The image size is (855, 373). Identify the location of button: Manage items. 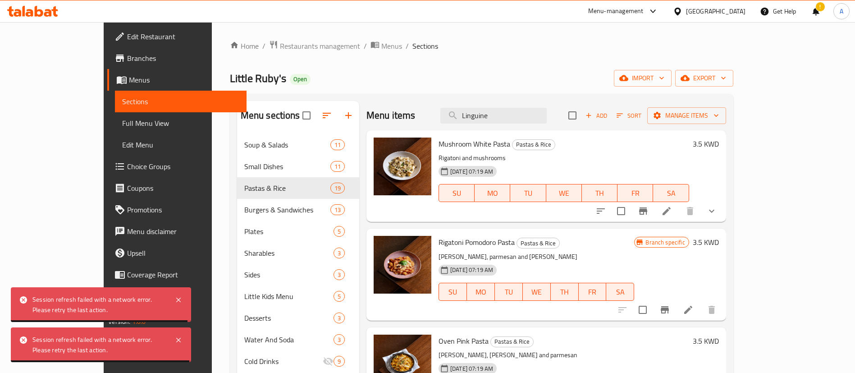
(686, 115).